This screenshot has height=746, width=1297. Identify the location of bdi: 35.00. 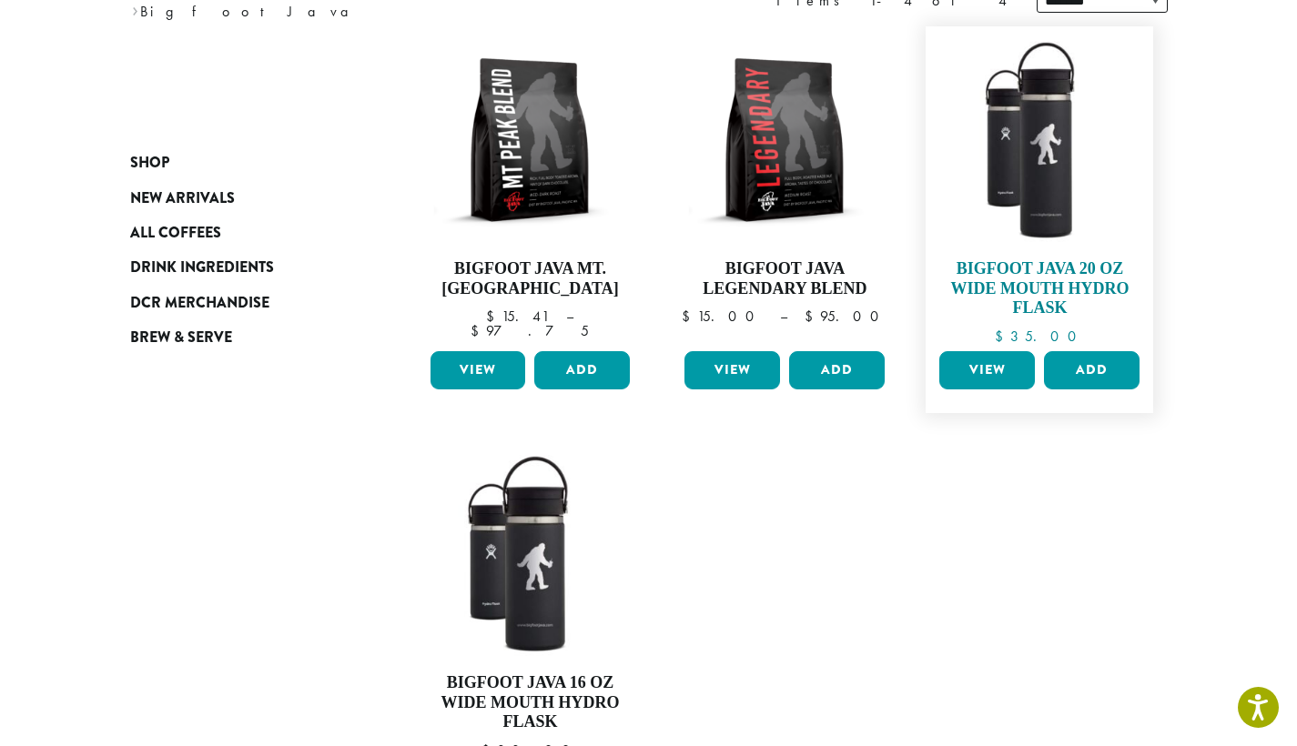
(1039, 336).